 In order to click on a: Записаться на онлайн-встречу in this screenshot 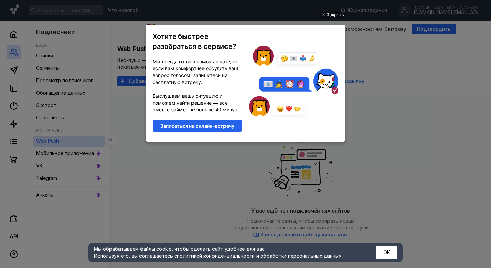, I will do `click(197, 126)`.